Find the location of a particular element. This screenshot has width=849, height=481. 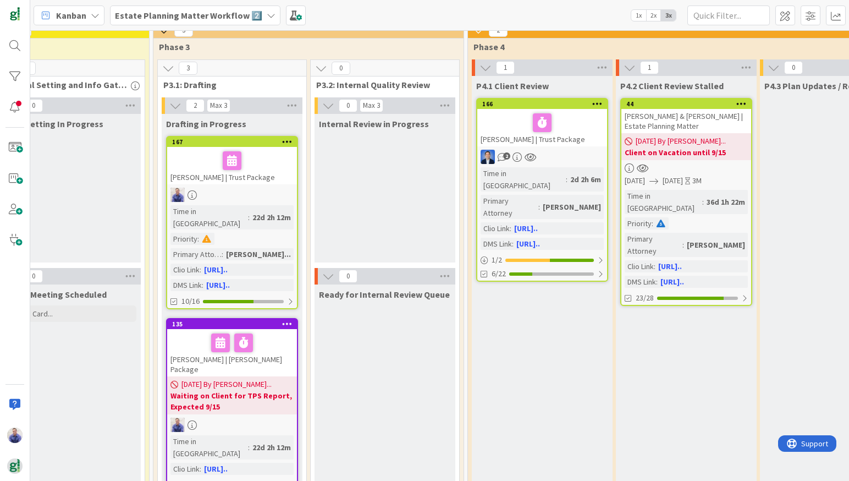

span: P3.2: Internal Quality Review is located at coordinates (381, 85).